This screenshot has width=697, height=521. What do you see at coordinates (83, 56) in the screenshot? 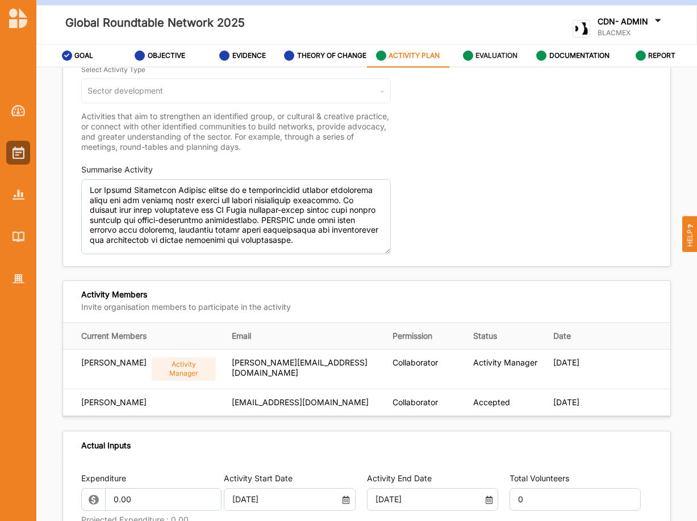
I see `label: GOAL` at bounding box center [83, 56].